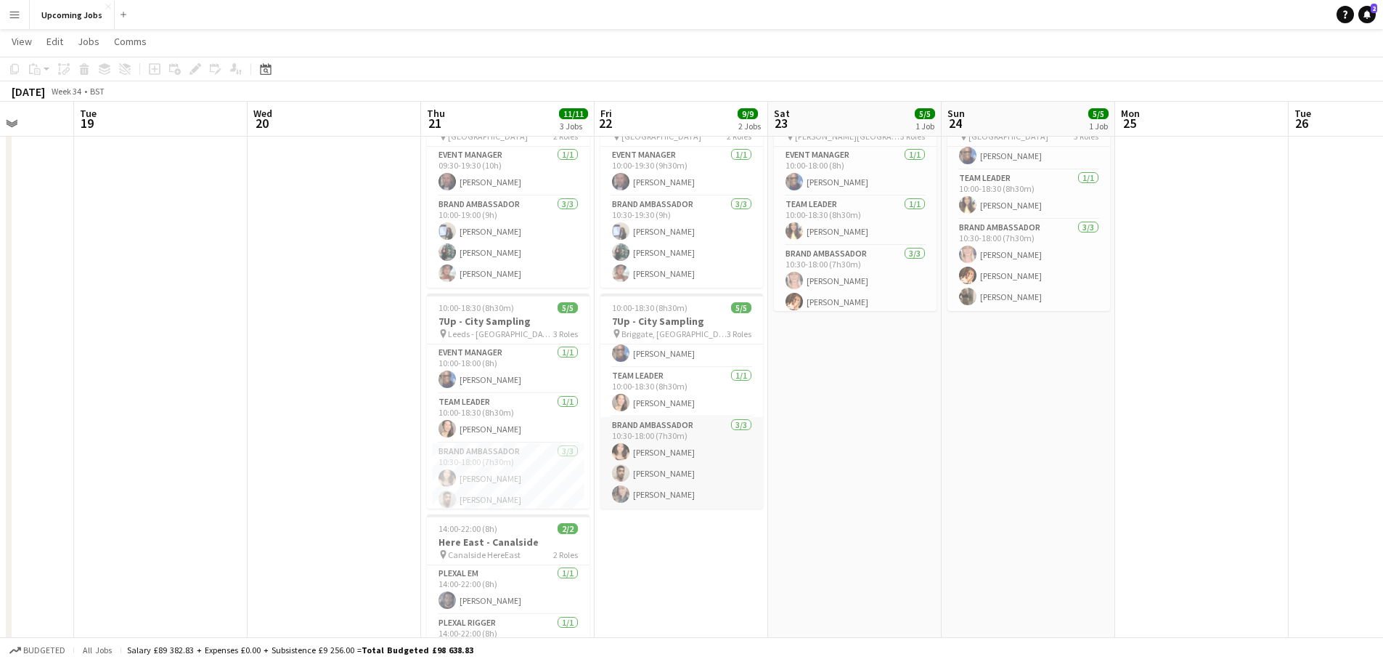 The image size is (1383, 662). What do you see at coordinates (508, 542) in the screenshot?
I see `h3: Here East - Canalside` at bounding box center [508, 542].